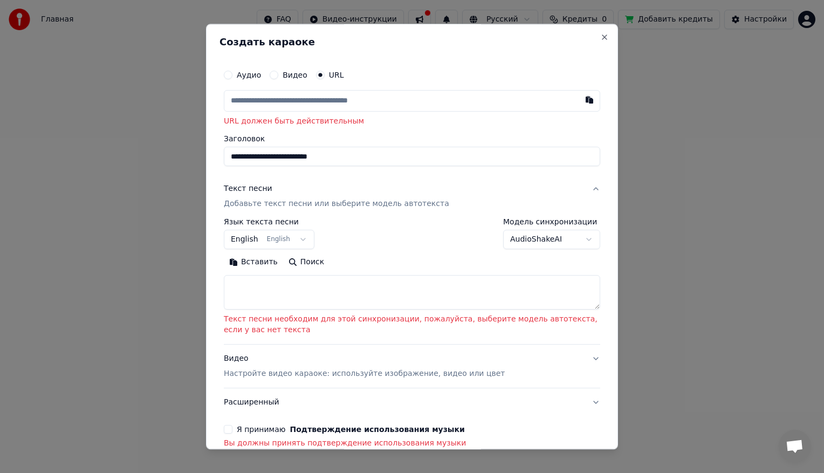 The width and height of the screenshot is (824, 473). I want to click on label: Язык текста песни, so click(269, 222).